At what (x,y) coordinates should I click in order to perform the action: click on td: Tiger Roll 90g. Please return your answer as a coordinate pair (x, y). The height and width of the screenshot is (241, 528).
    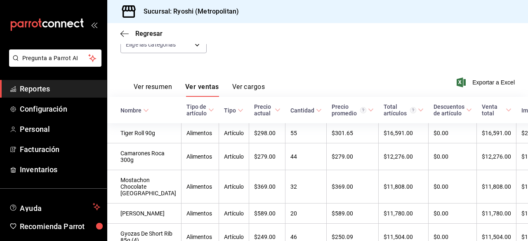
    Looking at the image, I should click on (144, 133).